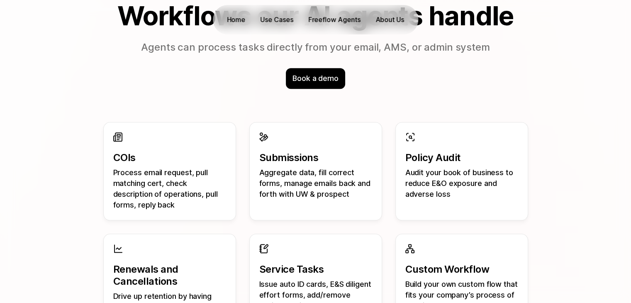  I want to click on p: Agents can process tasks directly from your email, AMS, or admin system, so click(316, 47).